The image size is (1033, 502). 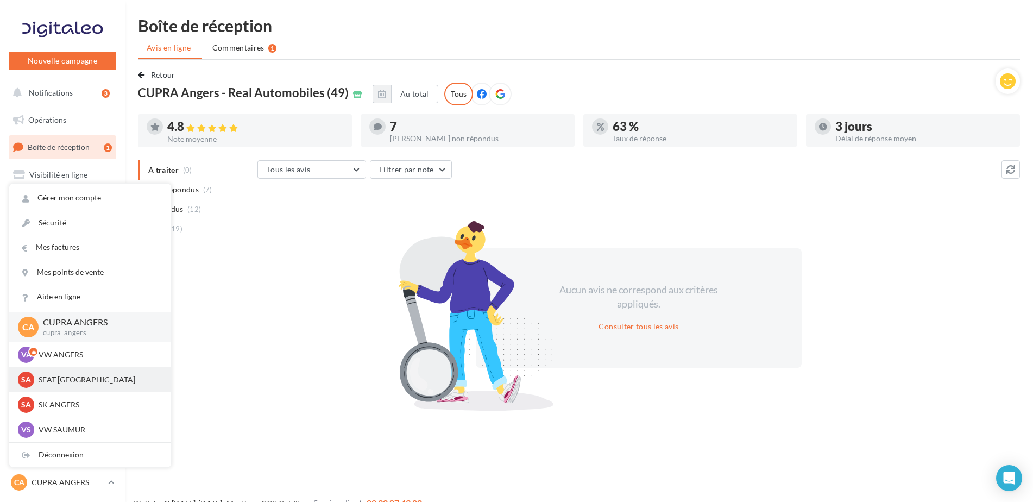 I want to click on button: Consulter tous les avis, so click(x=638, y=327).